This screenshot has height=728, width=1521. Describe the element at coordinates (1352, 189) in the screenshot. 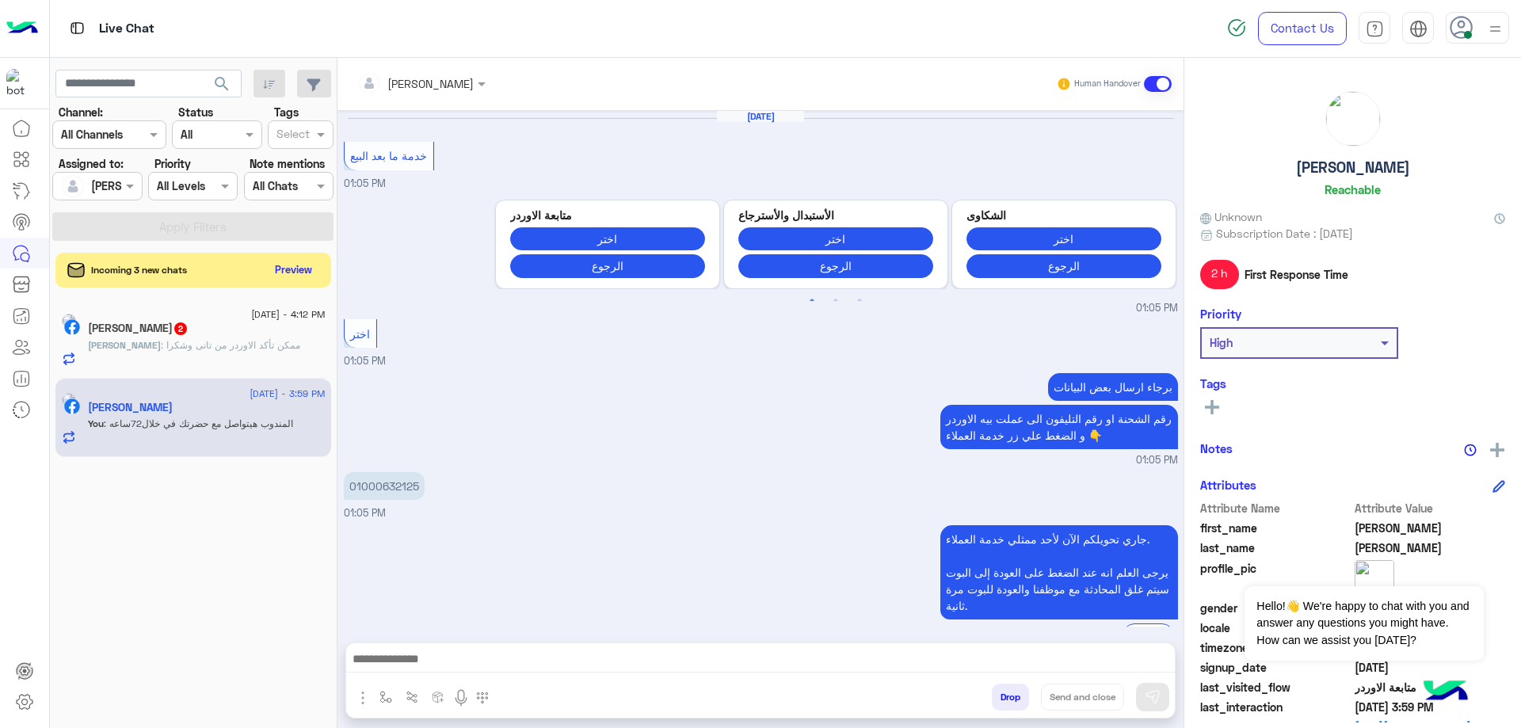

I see `h6: Reachable` at that location.